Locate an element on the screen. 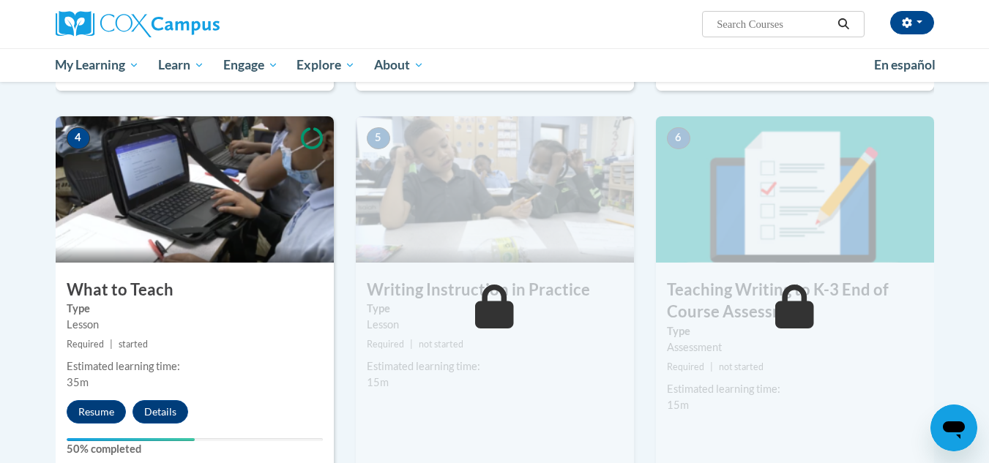  input: Search Courses is located at coordinates (773, 24).